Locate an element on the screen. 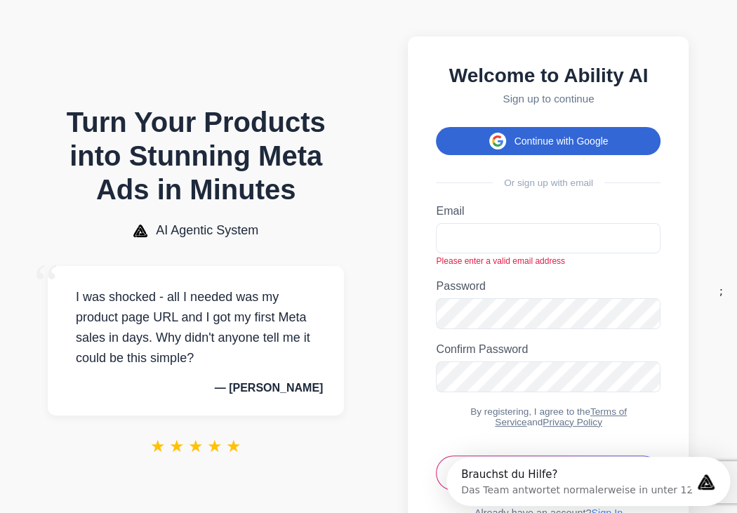  div: Intercom-Nachrichtendienst öffnen is located at coordinates (151, 25).